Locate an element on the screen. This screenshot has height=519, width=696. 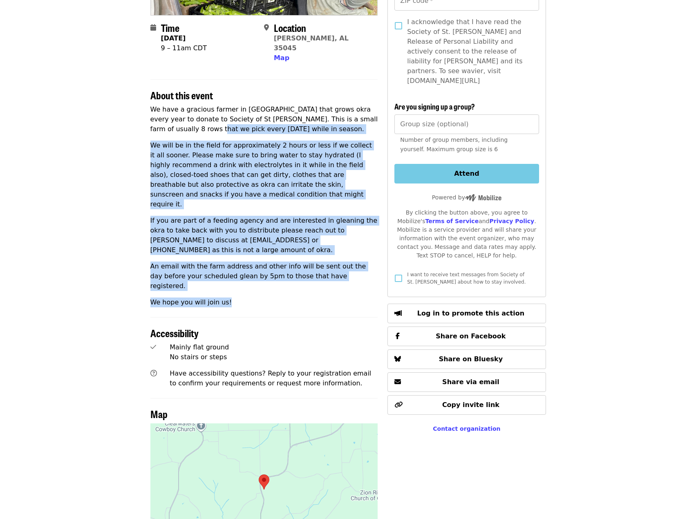
i: map-marker-alt icon is located at coordinates (267, 27).